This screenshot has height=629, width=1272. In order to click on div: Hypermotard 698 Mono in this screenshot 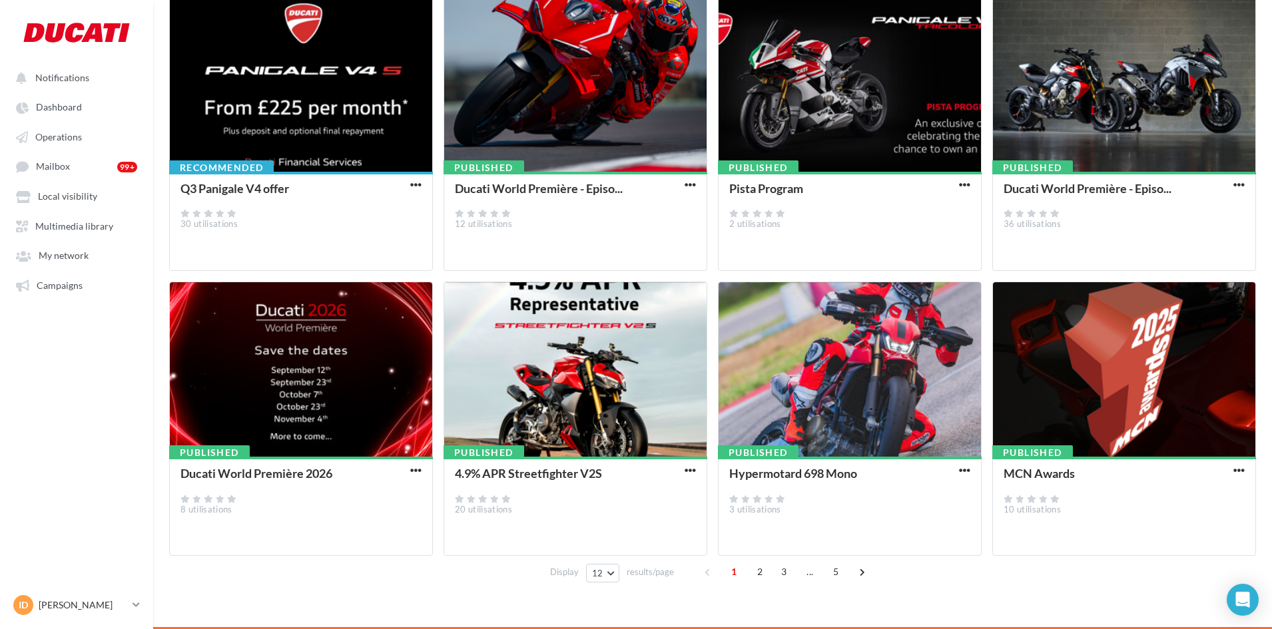, I will do `click(793, 474)`.